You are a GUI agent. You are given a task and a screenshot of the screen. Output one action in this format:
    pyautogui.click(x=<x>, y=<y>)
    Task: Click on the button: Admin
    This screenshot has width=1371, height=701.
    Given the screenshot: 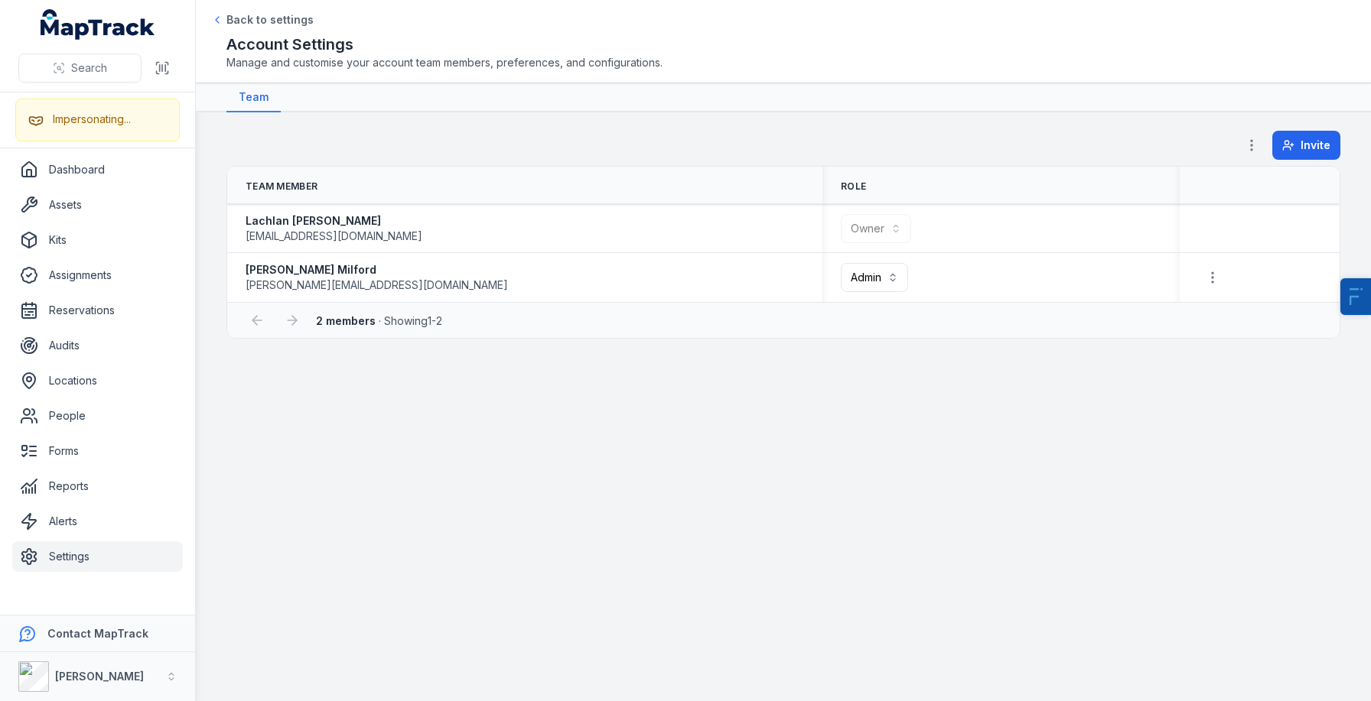 What is the action you would take?
    pyautogui.click(x=874, y=278)
    